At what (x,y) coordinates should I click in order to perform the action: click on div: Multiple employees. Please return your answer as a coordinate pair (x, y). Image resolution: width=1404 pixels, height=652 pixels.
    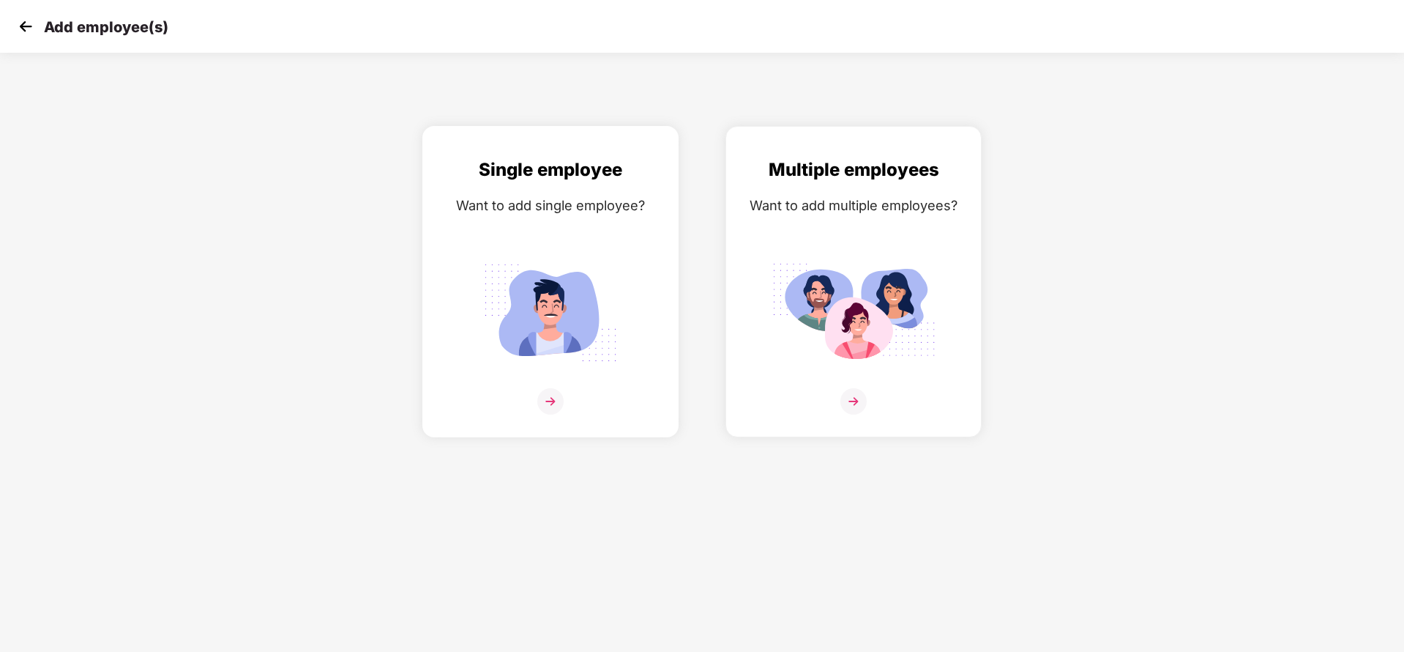
    Looking at the image, I should click on (854, 170).